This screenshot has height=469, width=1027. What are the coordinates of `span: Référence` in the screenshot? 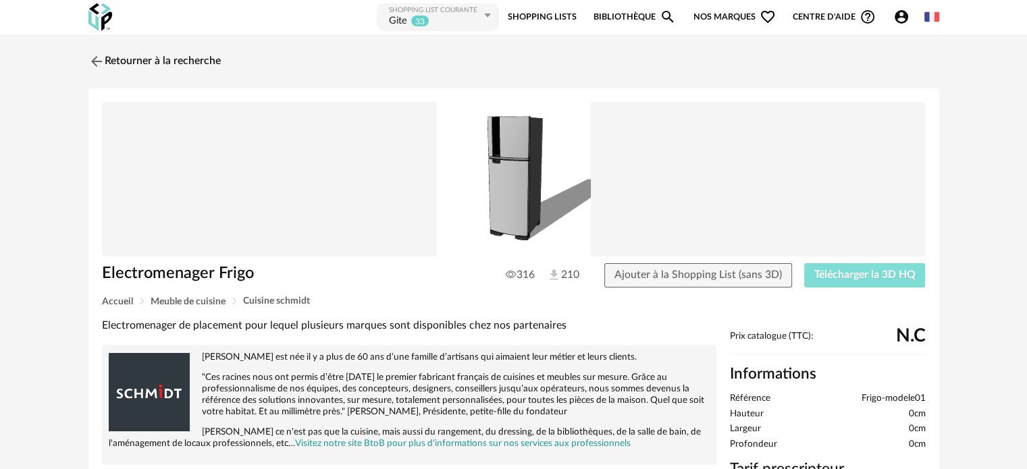 It's located at (750, 399).